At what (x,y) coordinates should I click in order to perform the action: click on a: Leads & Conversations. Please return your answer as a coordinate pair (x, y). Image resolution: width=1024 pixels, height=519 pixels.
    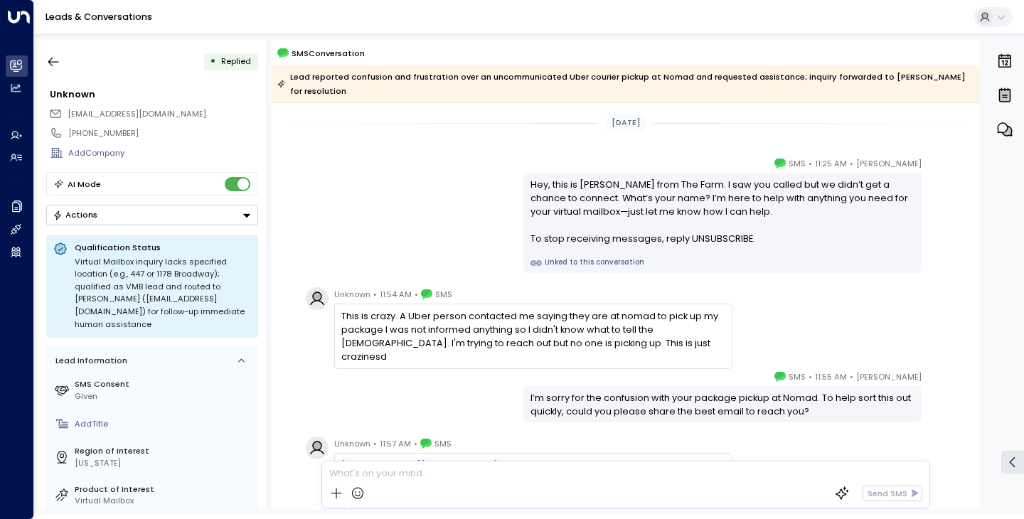
    Looking at the image, I should click on (99, 16).